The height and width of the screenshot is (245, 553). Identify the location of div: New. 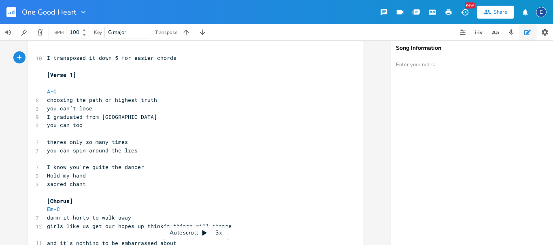
(470, 5).